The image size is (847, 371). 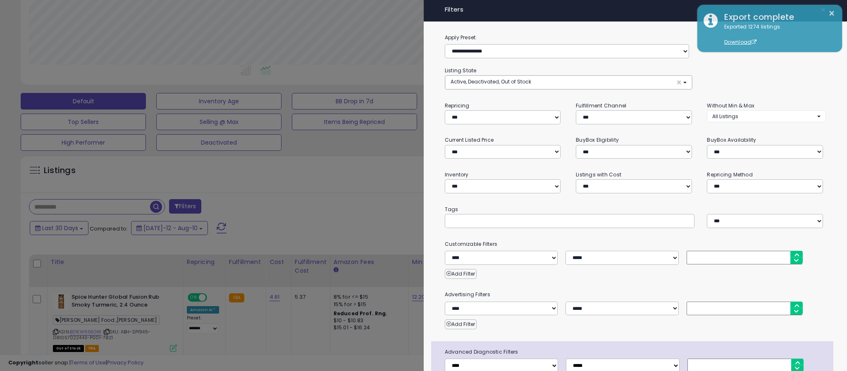 I want to click on small: Customizable Filters, so click(x=635, y=244).